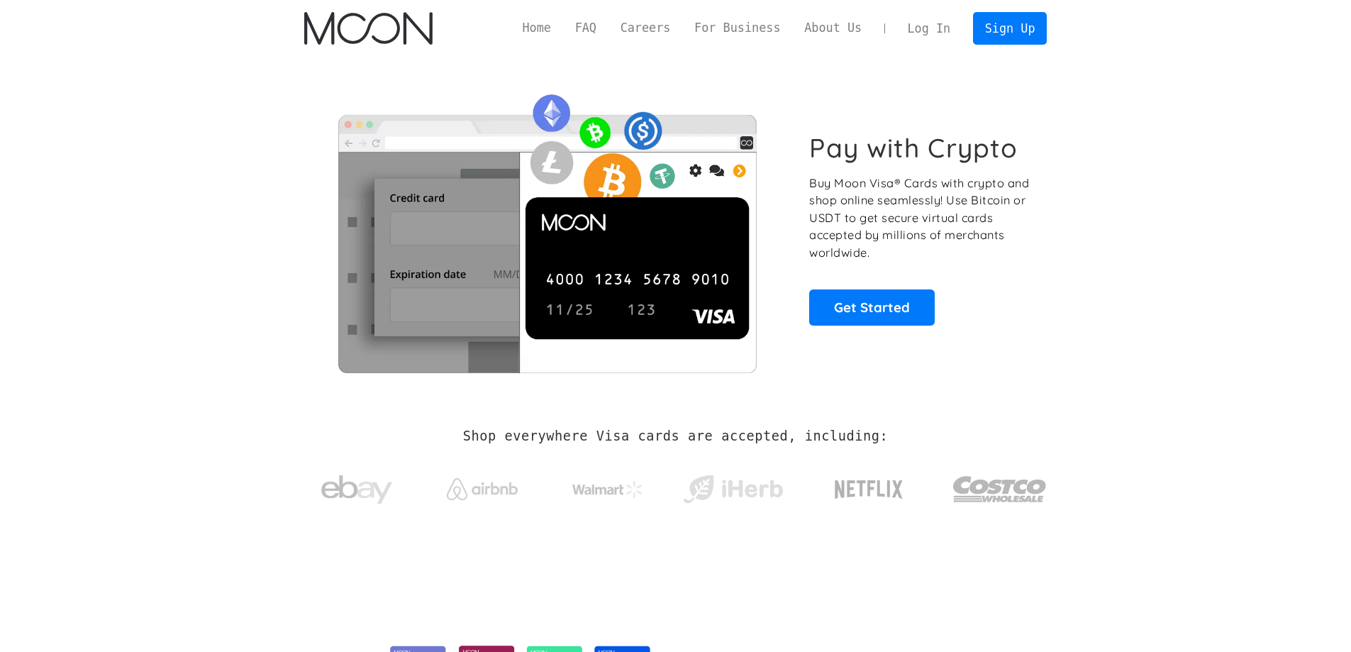 The height and width of the screenshot is (652, 1351). Describe the element at coordinates (872, 307) in the screenshot. I see `a: Get Started` at that location.